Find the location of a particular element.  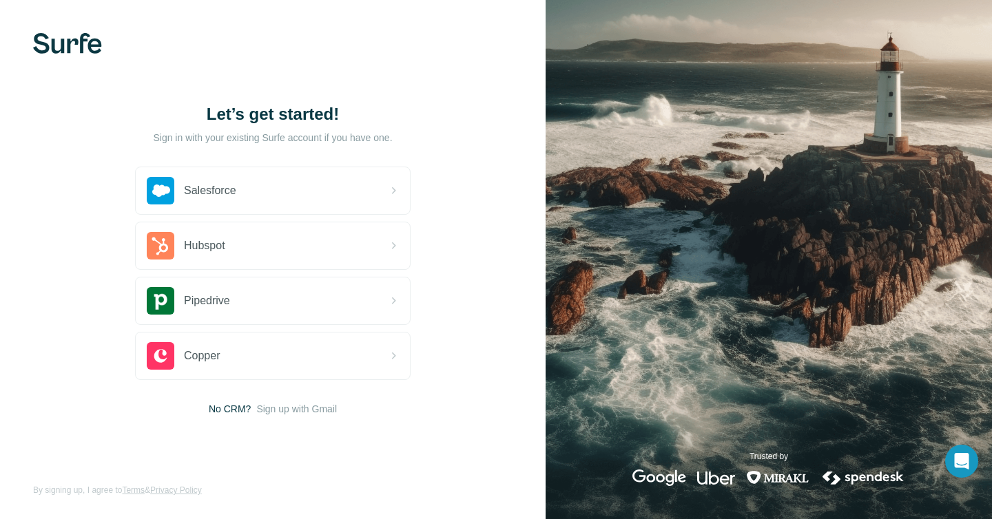

img: salesforce's logo is located at coordinates (161, 191).